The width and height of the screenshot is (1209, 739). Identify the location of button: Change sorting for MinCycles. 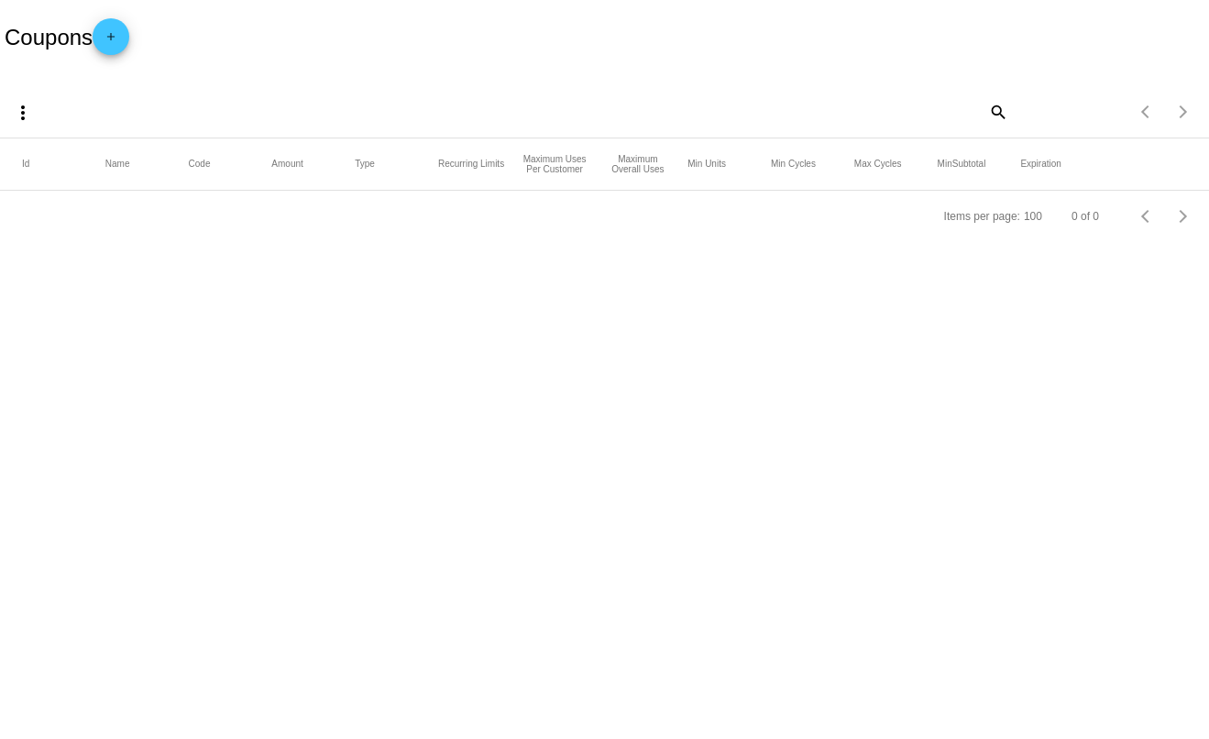
(793, 164).